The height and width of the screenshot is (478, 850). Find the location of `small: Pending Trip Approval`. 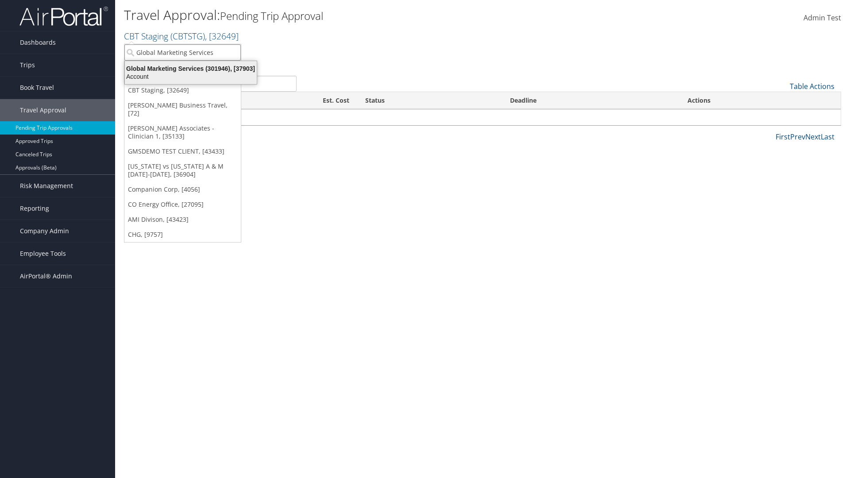

small: Pending Trip Approval is located at coordinates (271, 15).